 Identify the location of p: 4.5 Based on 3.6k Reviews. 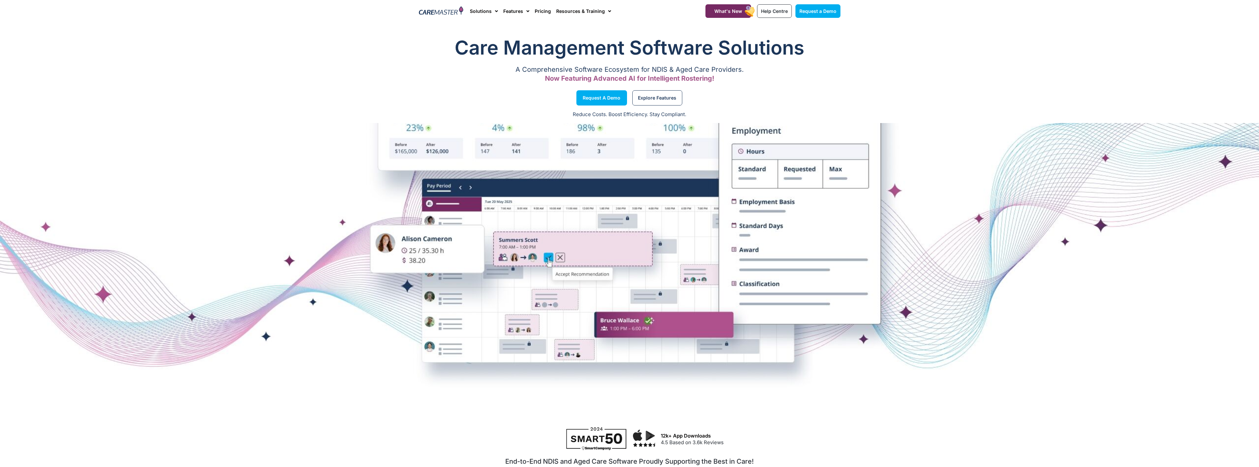
(749, 443).